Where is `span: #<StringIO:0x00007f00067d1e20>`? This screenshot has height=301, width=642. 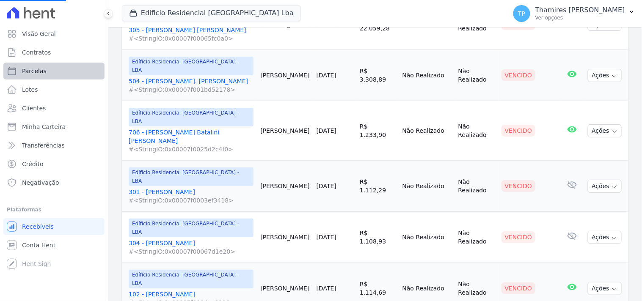 span: #<StringIO:0x00007f00067d1e20> is located at coordinates (191, 252).